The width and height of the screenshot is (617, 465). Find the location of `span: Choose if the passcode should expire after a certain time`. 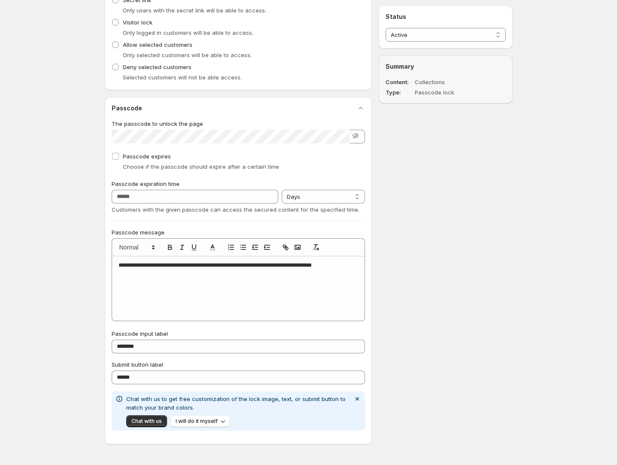

span: Choose if the passcode should expire after a certain time is located at coordinates (201, 167).